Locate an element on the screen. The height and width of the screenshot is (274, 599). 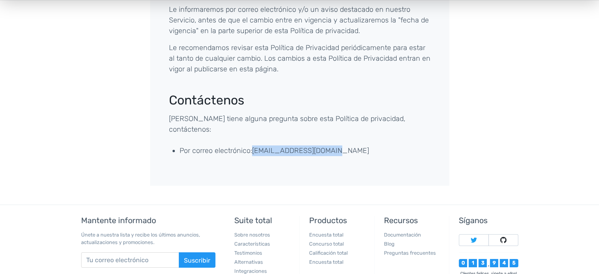
a: Blog is located at coordinates (389, 243).